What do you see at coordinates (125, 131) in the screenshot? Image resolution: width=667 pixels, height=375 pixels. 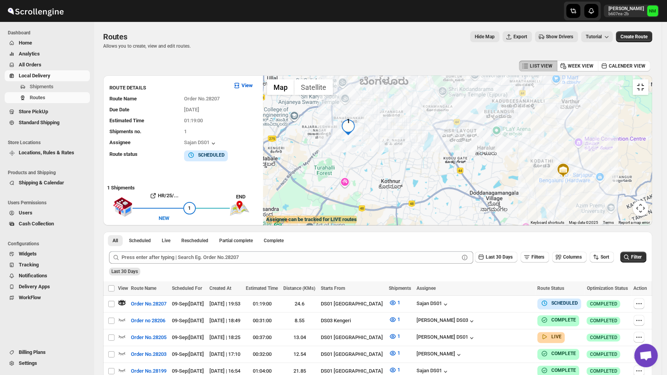 I see `span: Shipments no.` at bounding box center [125, 131].